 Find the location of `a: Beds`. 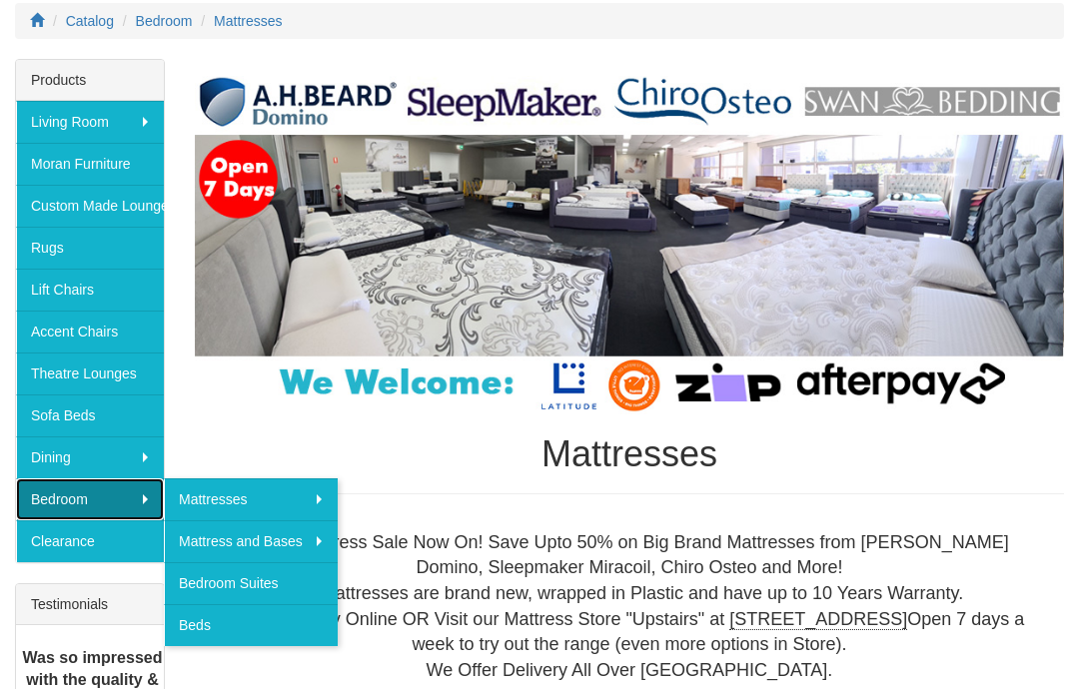

a: Beds is located at coordinates (251, 625).